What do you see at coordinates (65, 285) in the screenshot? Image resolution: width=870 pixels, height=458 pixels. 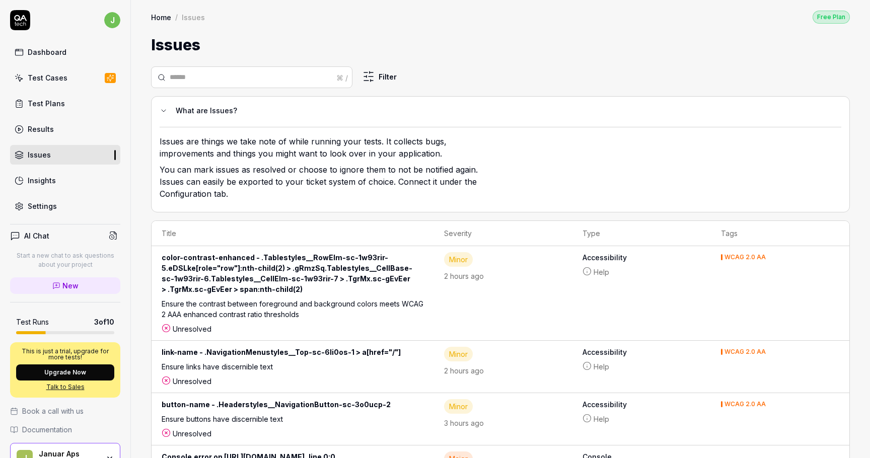 I see `a: New` at bounding box center [65, 285].